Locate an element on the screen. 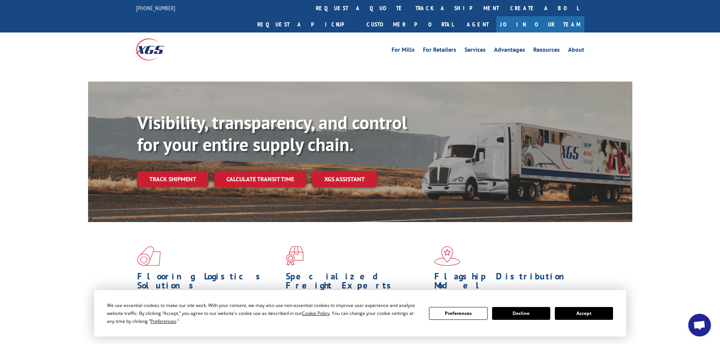 This screenshot has width=720, height=344. button: Preferences is located at coordinates (458, 314).